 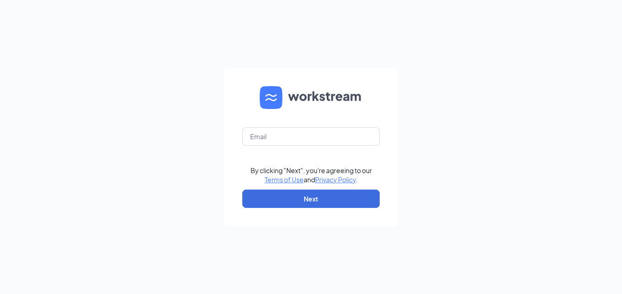 I want to click on a: Privacy Policy, so click(x=335, y=179).